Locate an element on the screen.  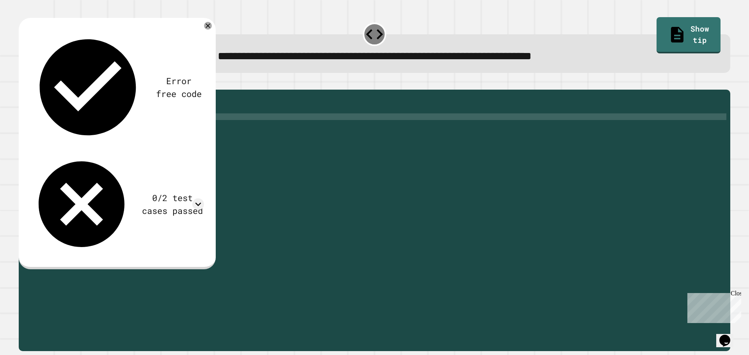
a: Show tip is located at coordinates (688, 35).